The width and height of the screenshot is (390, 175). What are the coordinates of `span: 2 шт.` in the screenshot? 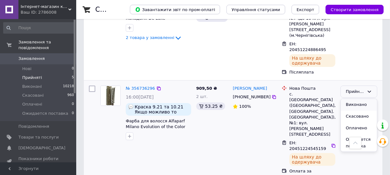 It's located at (202, 97).